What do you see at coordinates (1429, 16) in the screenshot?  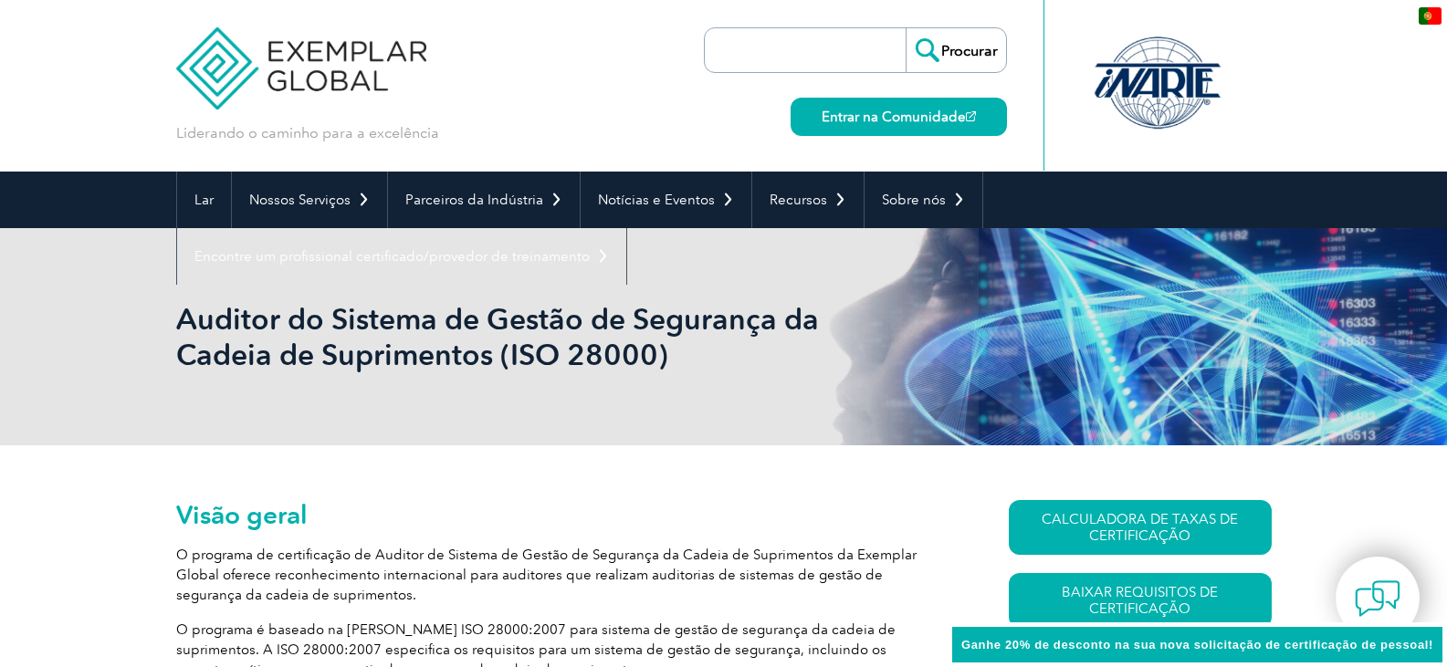 I see `img: pt` at bounding box center [1429, 16].